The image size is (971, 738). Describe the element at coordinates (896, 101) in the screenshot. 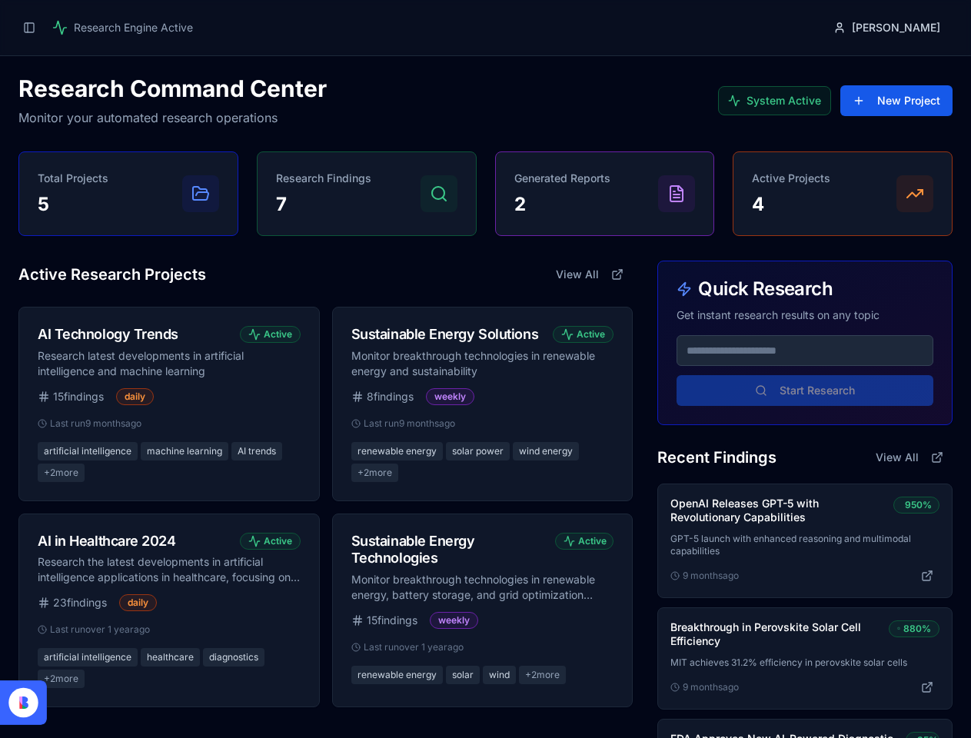

I see `button: New Project` at that location.